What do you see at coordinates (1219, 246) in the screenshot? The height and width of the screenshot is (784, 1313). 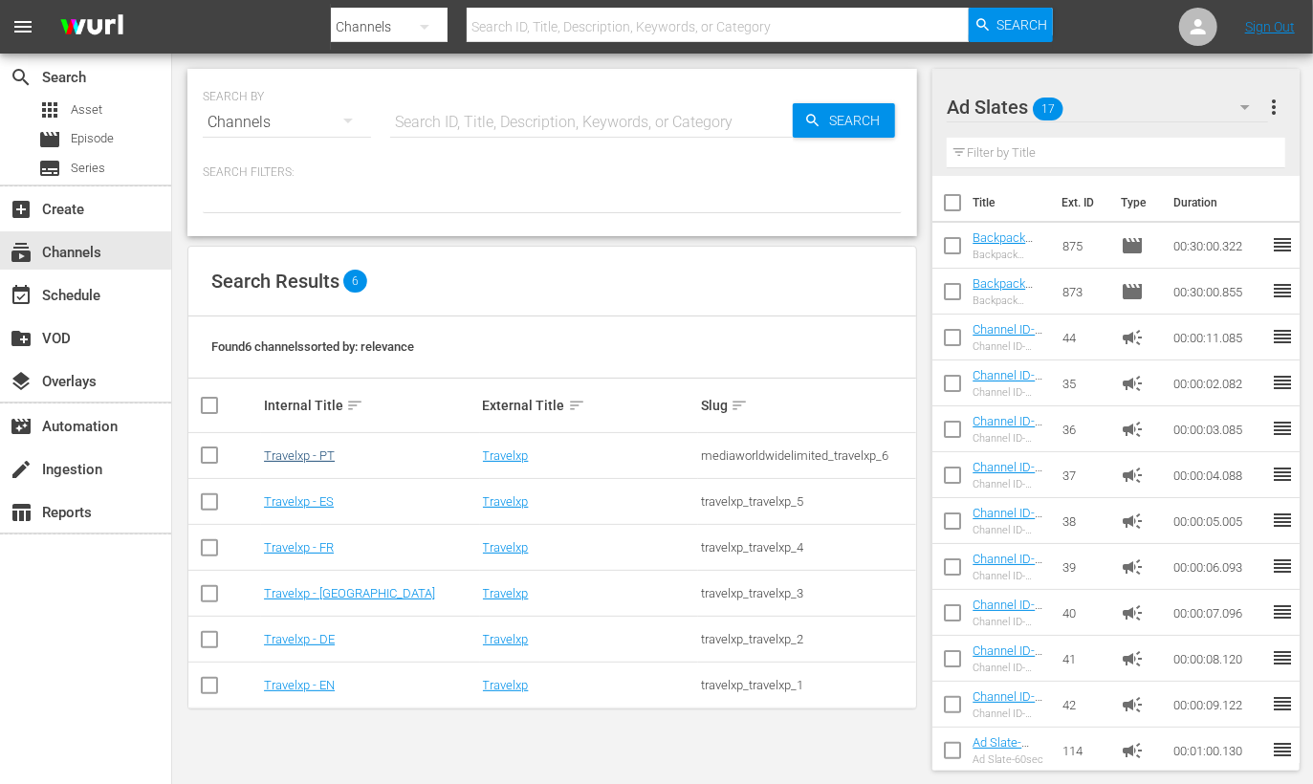 I see `td: 00:30:00.322` at bounding box center [1219, 246].